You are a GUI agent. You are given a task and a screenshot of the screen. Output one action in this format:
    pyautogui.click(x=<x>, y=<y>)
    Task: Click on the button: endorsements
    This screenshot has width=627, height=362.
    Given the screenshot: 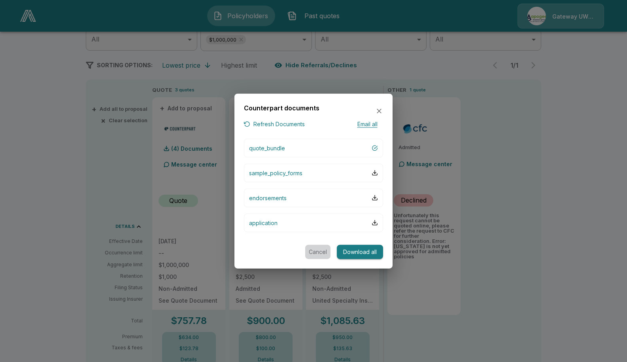 What is the action you would take?
    pyautogui.click(x=313, y=197)
    